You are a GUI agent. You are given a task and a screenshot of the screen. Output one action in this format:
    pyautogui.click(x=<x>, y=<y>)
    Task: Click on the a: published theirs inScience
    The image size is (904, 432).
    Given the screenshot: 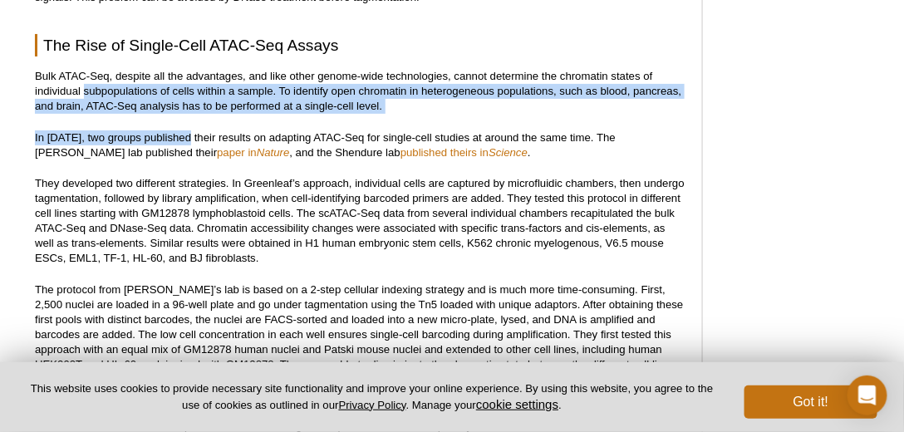 What is the action you would take?
    pyautogui.click(x=464, y=152)
    